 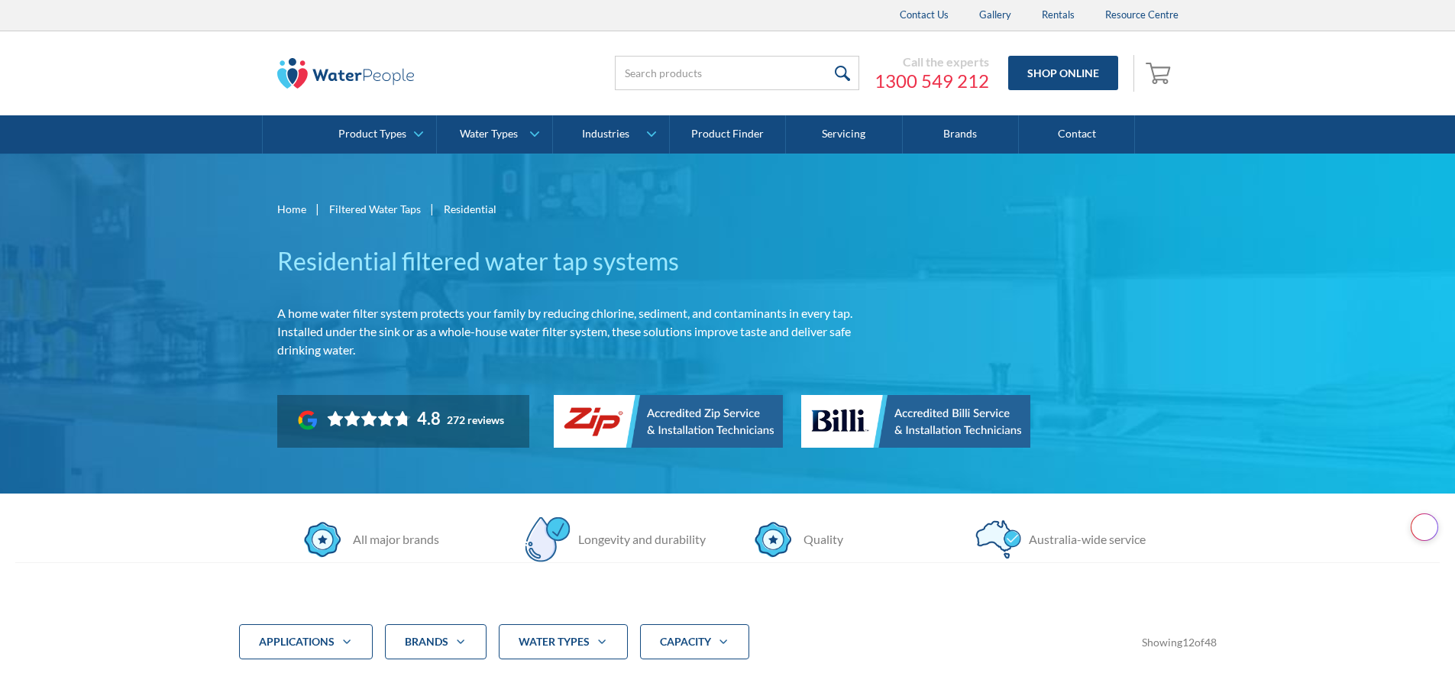 What do you see at coordinates (1077, 134) in the screenshot?
I see `a: Contact` at bounding box center [1077, 134].